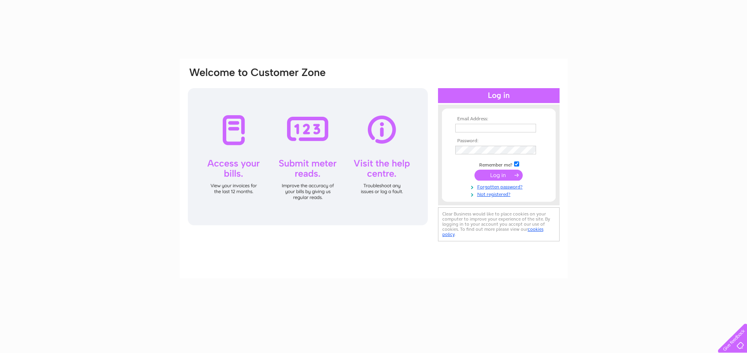  What do you see at coordinates (499, 119) in the screenshot?
I see `th: Email Address:` at bounding box center [499, 119].